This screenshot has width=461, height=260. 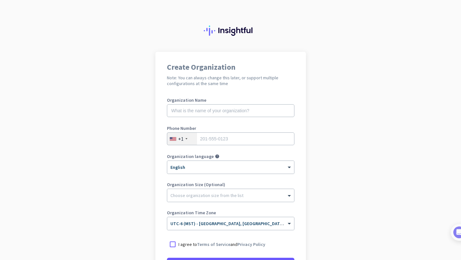 I want to click on div: +1, so click(x=180, y=139).